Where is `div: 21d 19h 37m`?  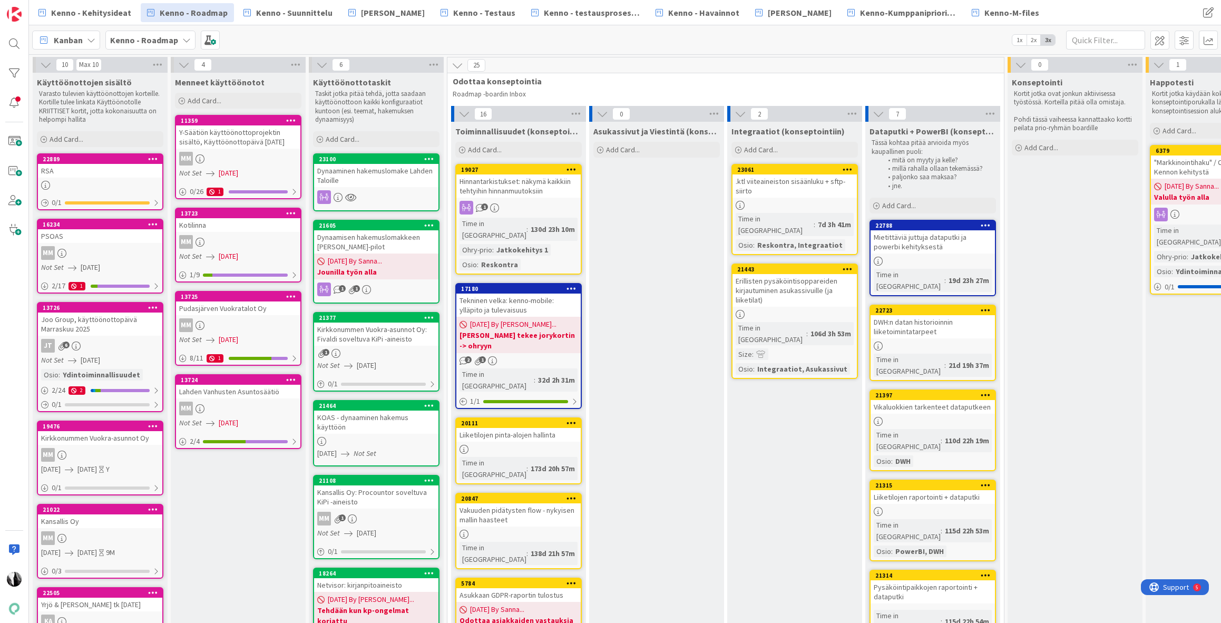 div: 21d 19h 37m is located at coordinates (969, 365).